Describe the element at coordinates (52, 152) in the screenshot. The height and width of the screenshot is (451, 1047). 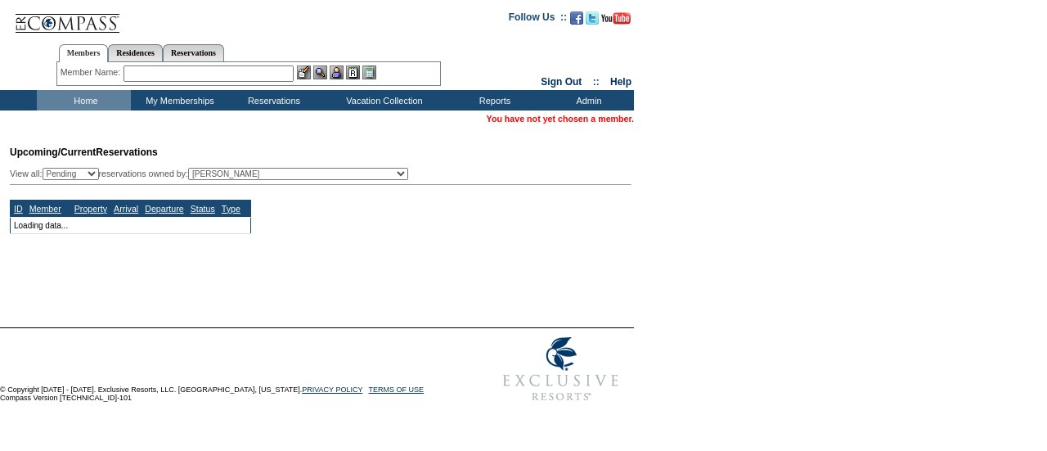
I see `span: Upcoming/Current` at that location.